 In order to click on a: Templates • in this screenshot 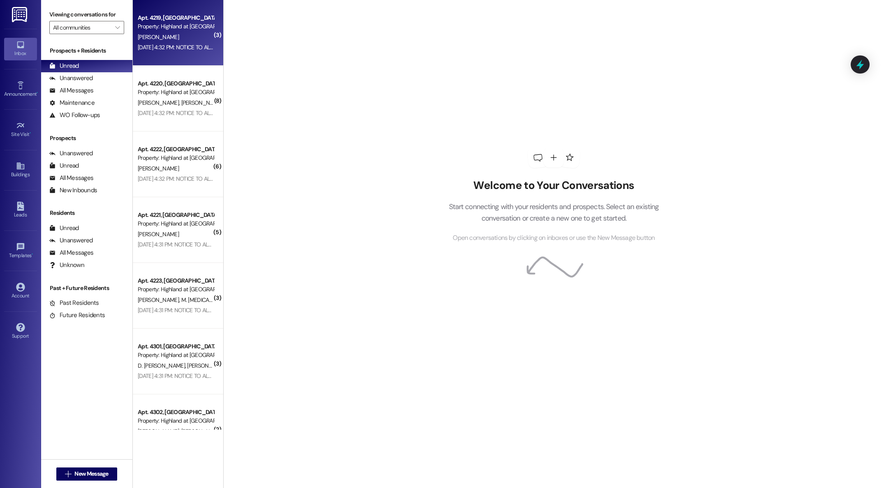, I will do `click(21, 251)`.